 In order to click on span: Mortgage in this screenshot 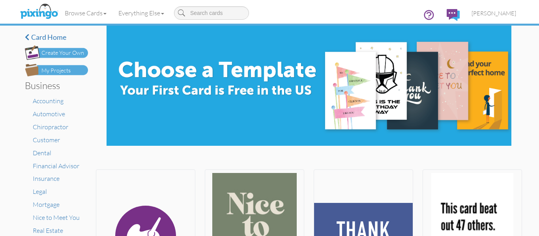, I will do `click(46, 205)`.